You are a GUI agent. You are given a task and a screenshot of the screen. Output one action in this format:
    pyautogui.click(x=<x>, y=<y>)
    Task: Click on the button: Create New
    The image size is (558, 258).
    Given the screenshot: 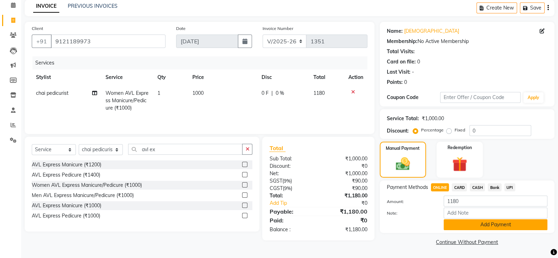 What is the action you would take?
    pyautogui.click(x=496, y=8)
    